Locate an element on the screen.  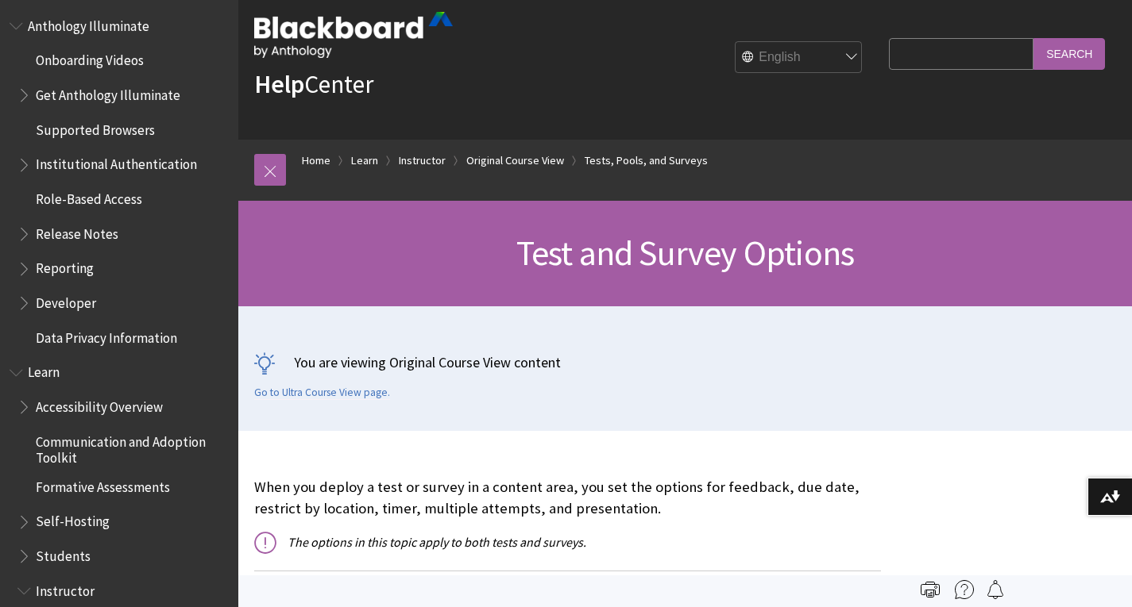
a: Learn is located at coordinates (364, 160).